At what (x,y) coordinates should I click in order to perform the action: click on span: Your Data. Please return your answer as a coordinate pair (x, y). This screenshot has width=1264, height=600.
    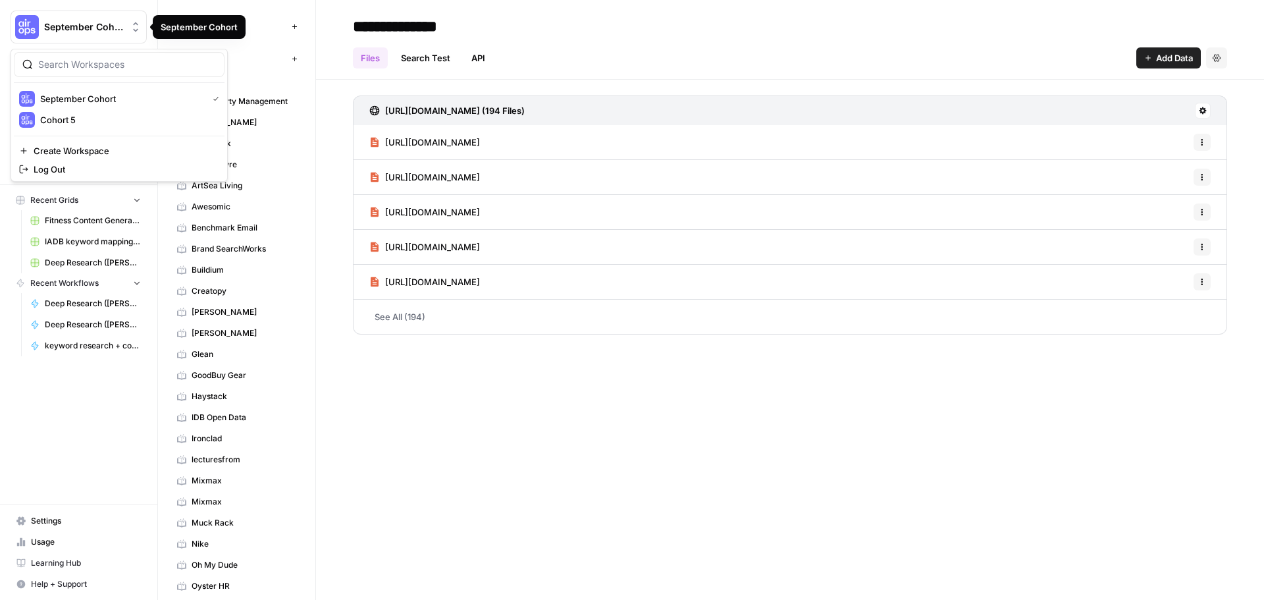
    Looking at the image, I should click on (228, 26).